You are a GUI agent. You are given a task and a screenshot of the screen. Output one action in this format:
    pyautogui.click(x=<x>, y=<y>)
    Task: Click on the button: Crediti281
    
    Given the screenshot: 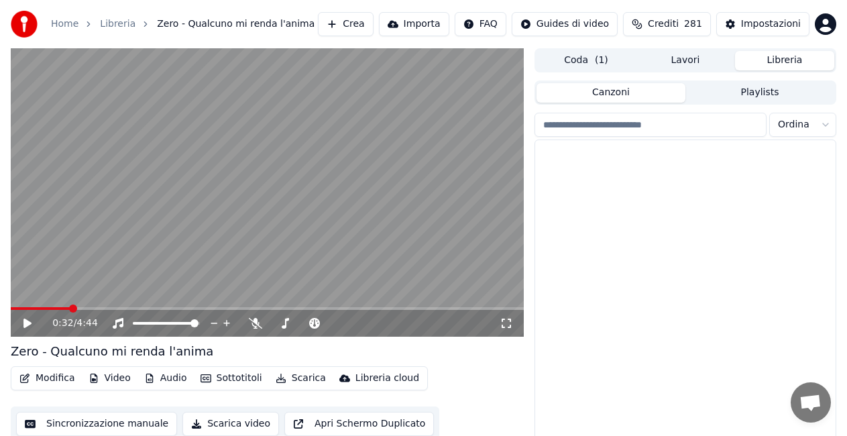 What is the action you would take?
    pyautogui.click(x=667, y=24)
    